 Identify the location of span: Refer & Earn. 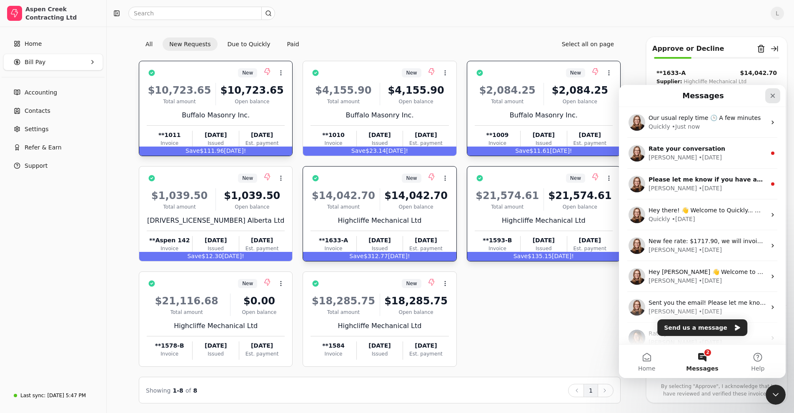
(43, 147).